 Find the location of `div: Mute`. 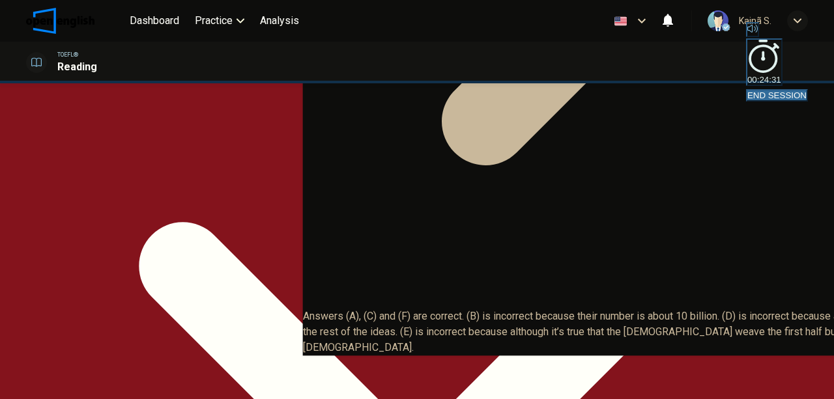

div: Mute is located at coordinates (776, 30).